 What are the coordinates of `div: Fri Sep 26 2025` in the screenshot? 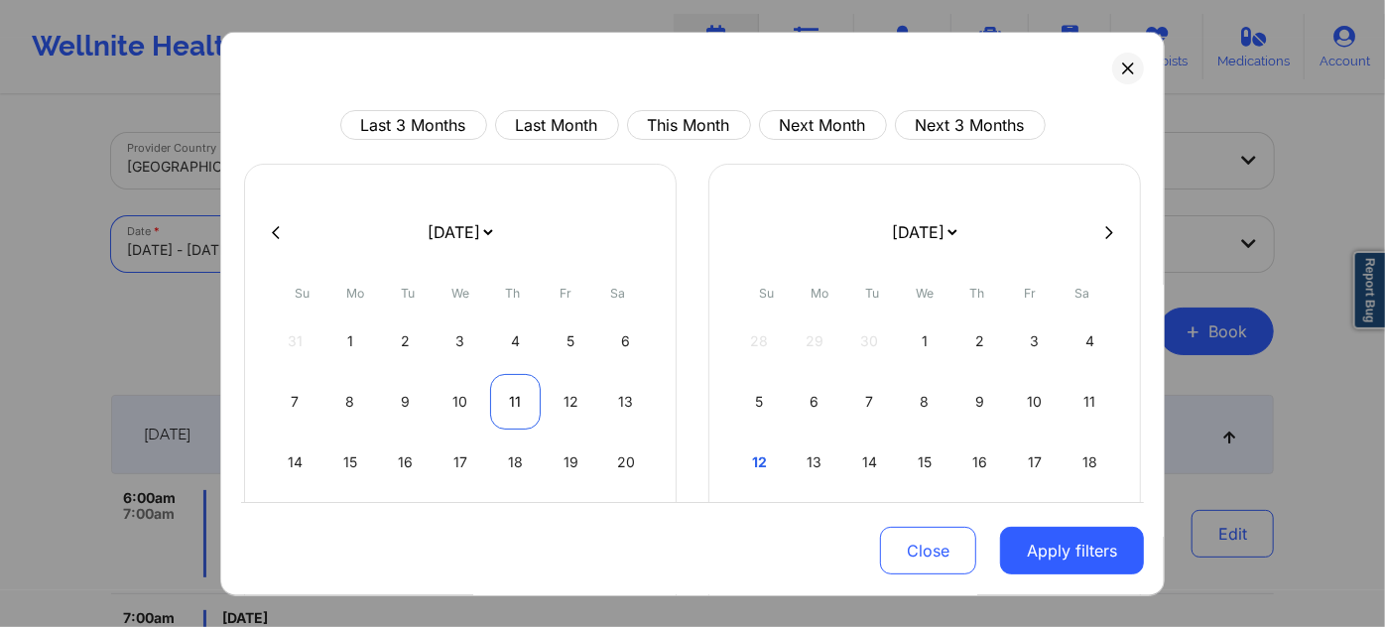 It's located at (570, 523).